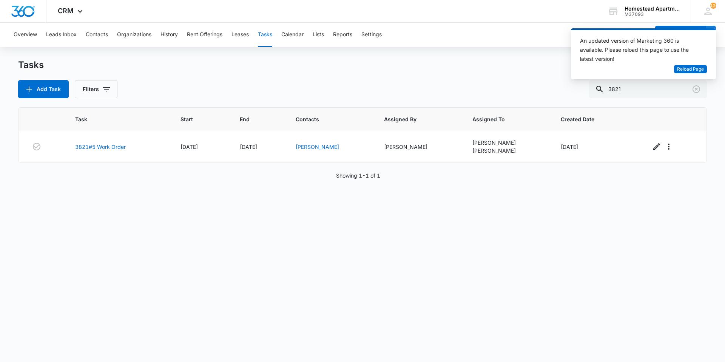 This screenshot has width=725, height=362. I want to click on button: Add Task, so click(43, 89).